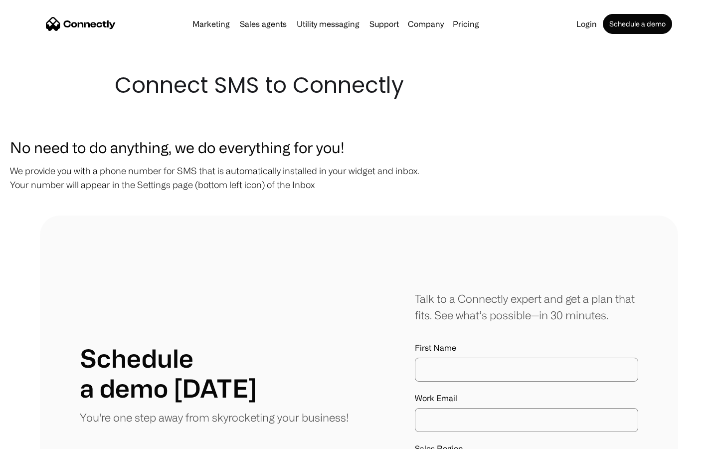  Describe the element at coordinates (359, 85) in the screenshot. I see `h1: Connect SMS to Connectly` at that location.